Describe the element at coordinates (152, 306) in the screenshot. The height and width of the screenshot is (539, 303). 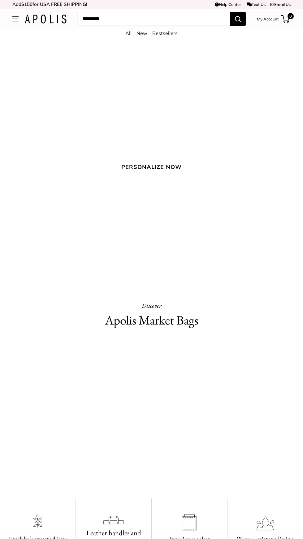
I see `p: Discover` at that location.